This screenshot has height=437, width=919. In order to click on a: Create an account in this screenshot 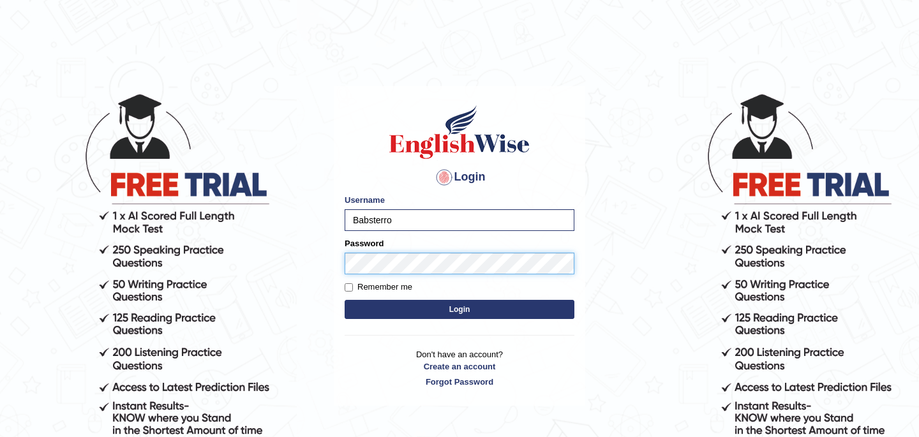, I will do `click(460, 366)`.